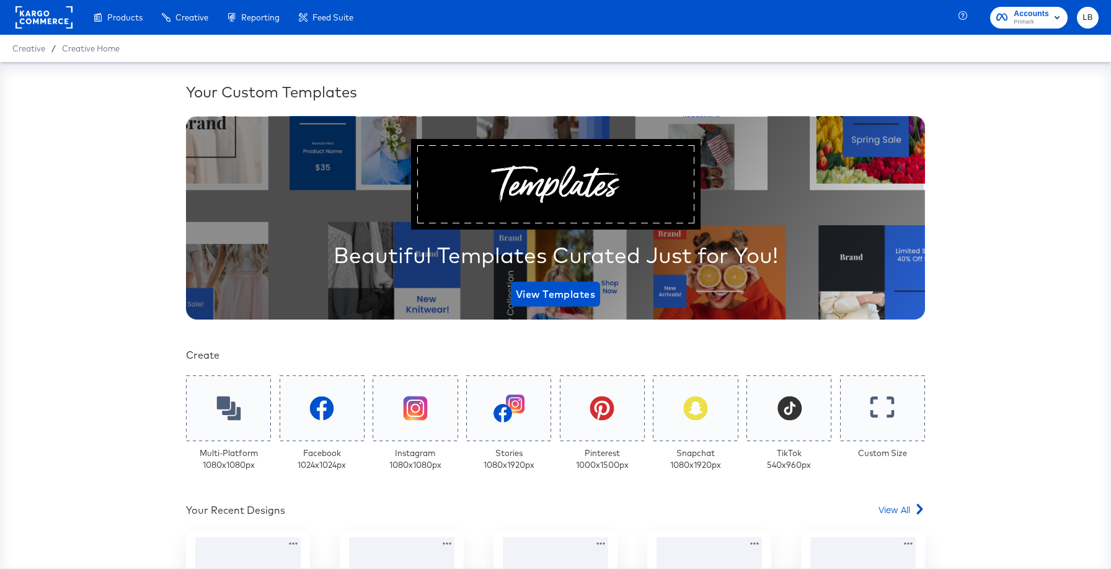 Image resolution: width=1111 pixels, height=569 pixels. I want to click on div: Your Recent Designs, so click(236, 510).